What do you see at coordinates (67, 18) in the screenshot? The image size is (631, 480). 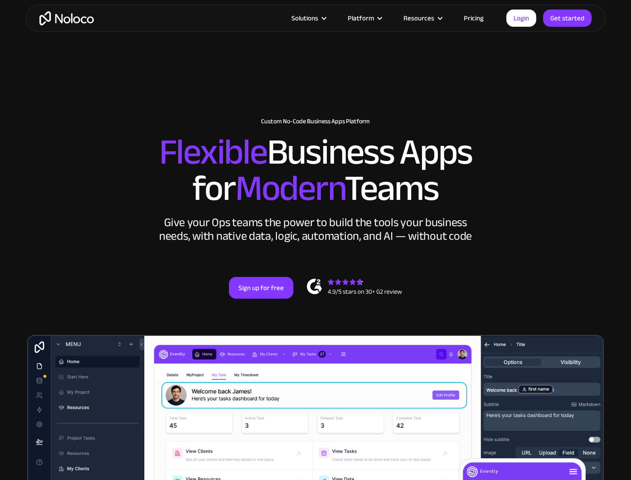 I see `a: home` at bounding box center [67, 18].